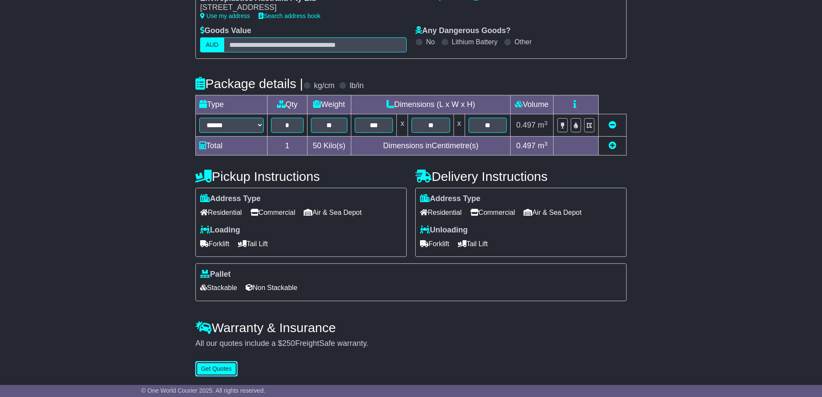  What do you see at coordinates (289, 343) in the screenshot?
I see `span: 250` at bounding box center [289, 343].